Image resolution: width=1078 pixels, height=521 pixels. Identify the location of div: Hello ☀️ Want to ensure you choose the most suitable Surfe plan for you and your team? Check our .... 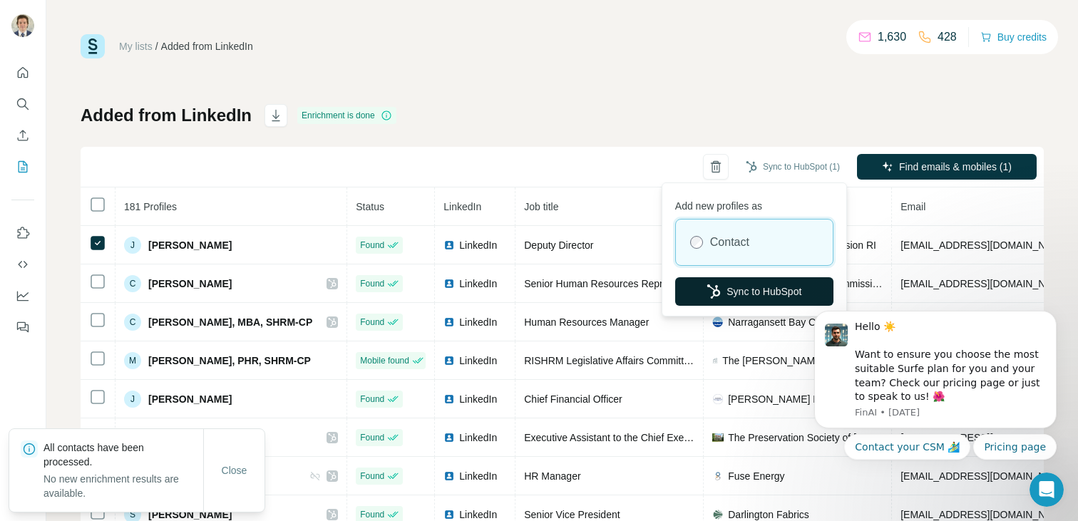
(158, 98).